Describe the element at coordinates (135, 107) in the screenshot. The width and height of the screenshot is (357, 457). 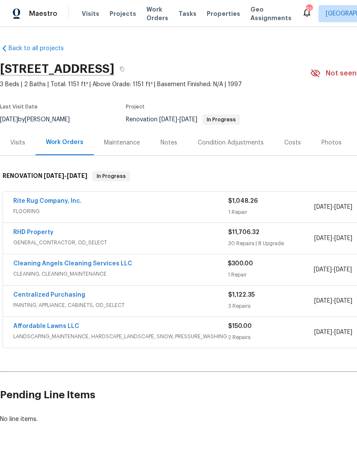
I see `span: Project` at that location.